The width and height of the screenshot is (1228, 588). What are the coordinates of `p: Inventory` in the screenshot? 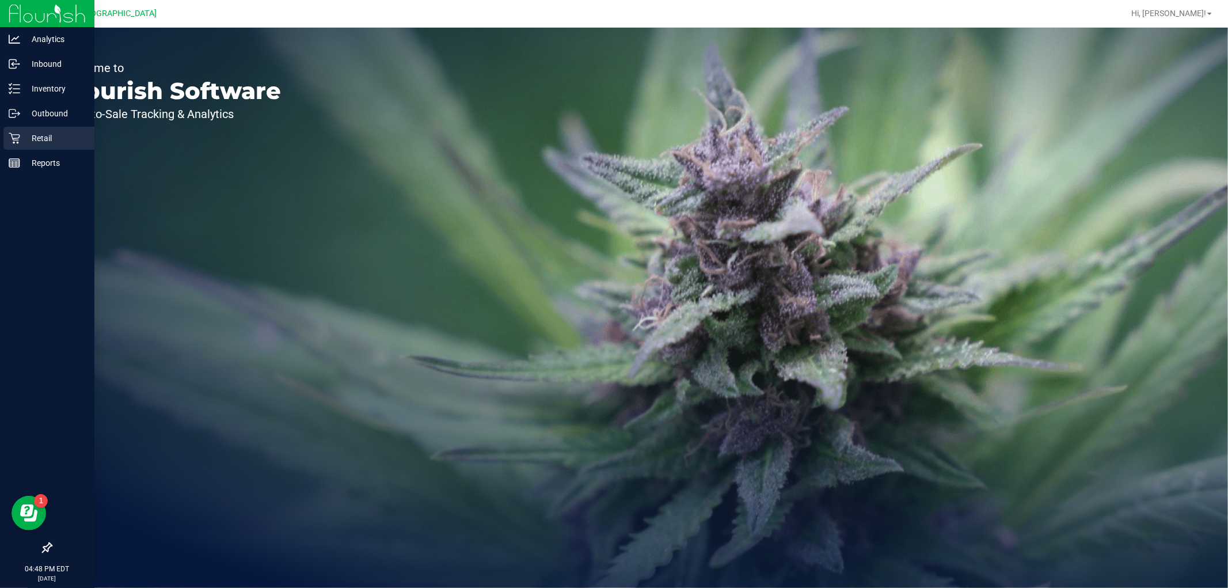 It's located at (55, 89).